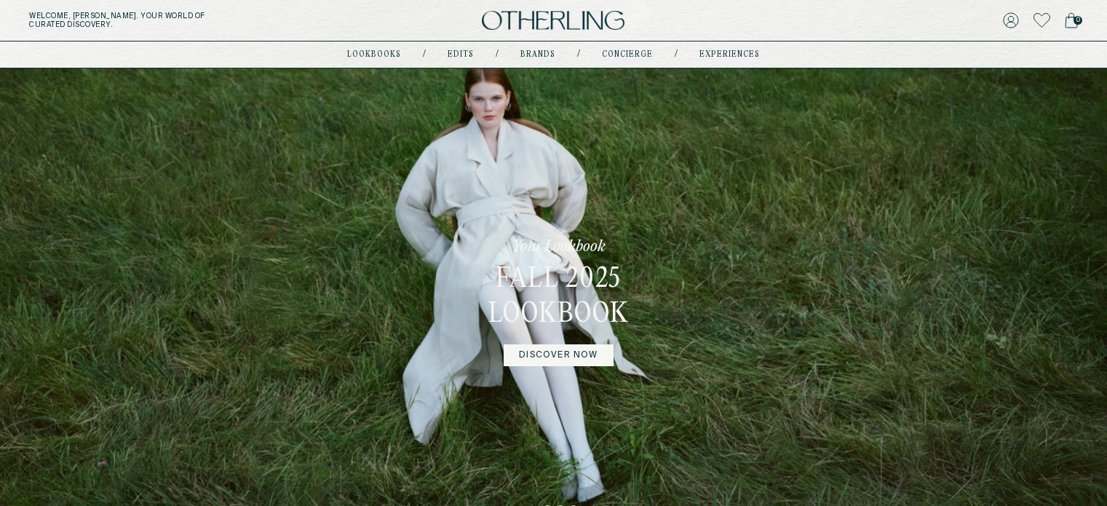 The height and width of the screenshot is (506, 1107). Describe the element at coordinates (538, 55) in the screenshot. I see `a: Brands` at that location.